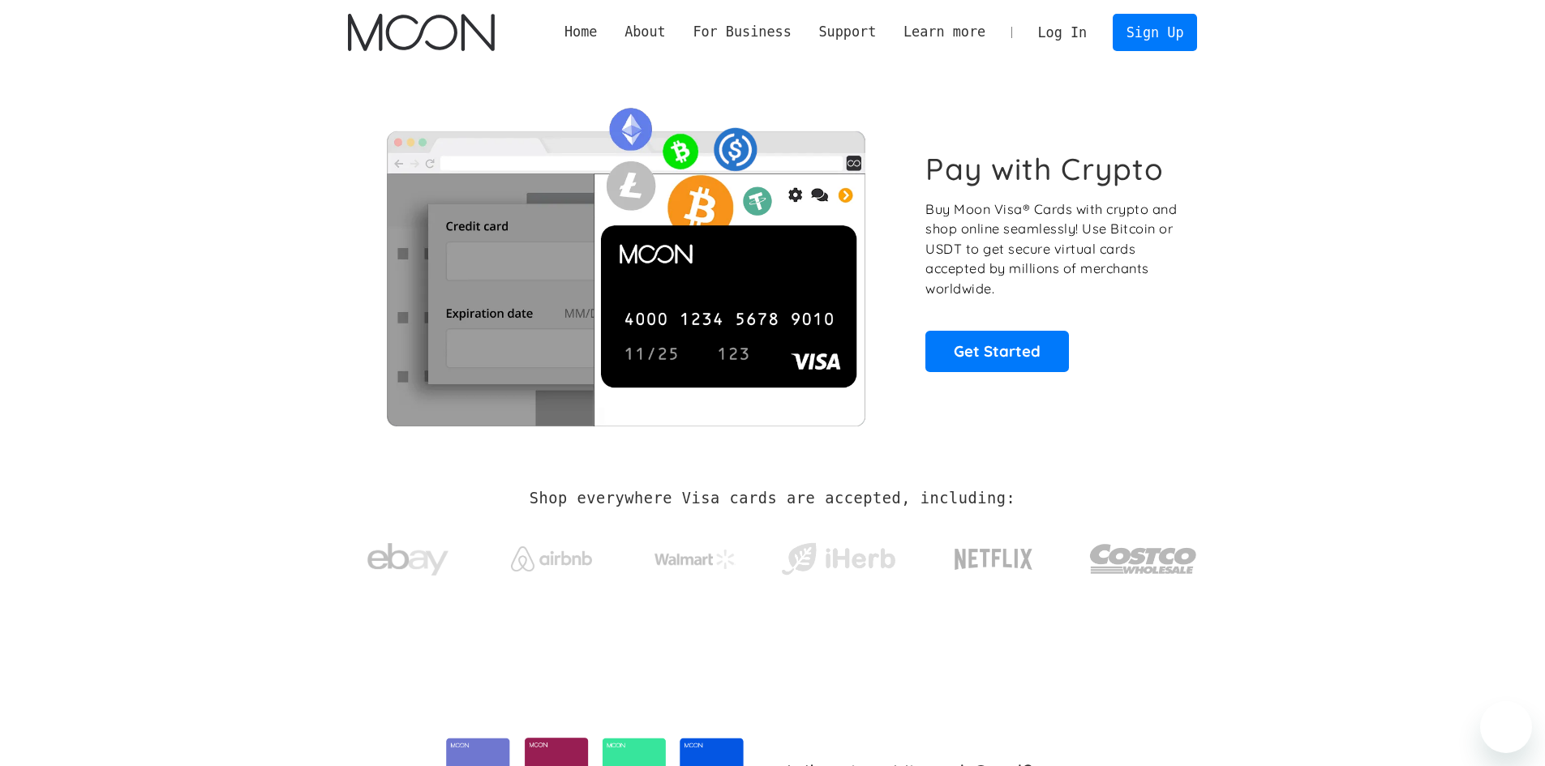 The height and width of the screenshot is (766, 1545). What do you see at coordinates (551, 555) in the screenshot?
I see `a: Airbnb` at bounding box center [551, 555].